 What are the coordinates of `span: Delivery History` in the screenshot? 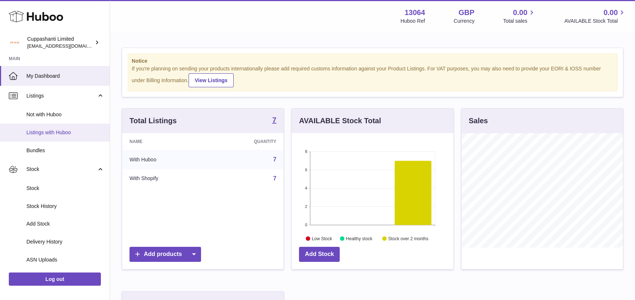 It's located at (65, 242).